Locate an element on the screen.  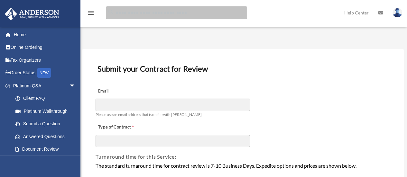
a: Tax Organizers is located at coordinates (45, 60).